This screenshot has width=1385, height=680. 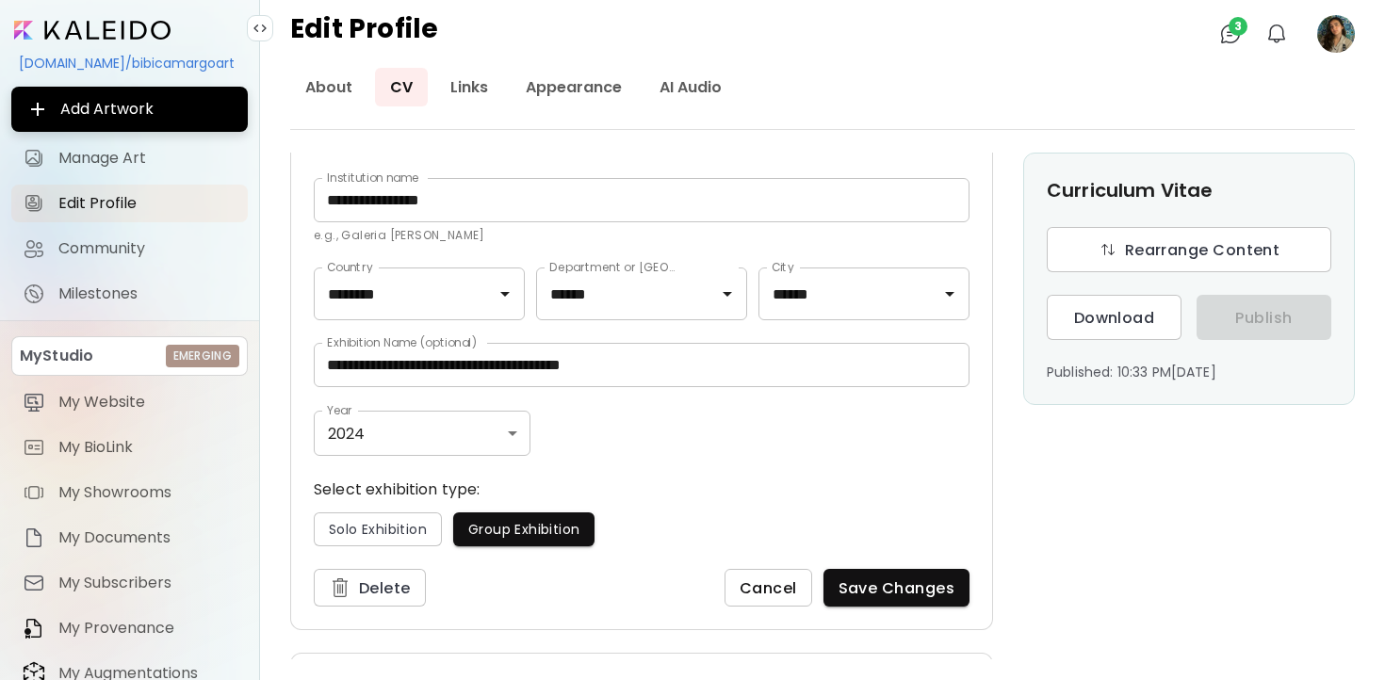 I want to click on a: itemMy Provenance, so click(x=129, y=628).